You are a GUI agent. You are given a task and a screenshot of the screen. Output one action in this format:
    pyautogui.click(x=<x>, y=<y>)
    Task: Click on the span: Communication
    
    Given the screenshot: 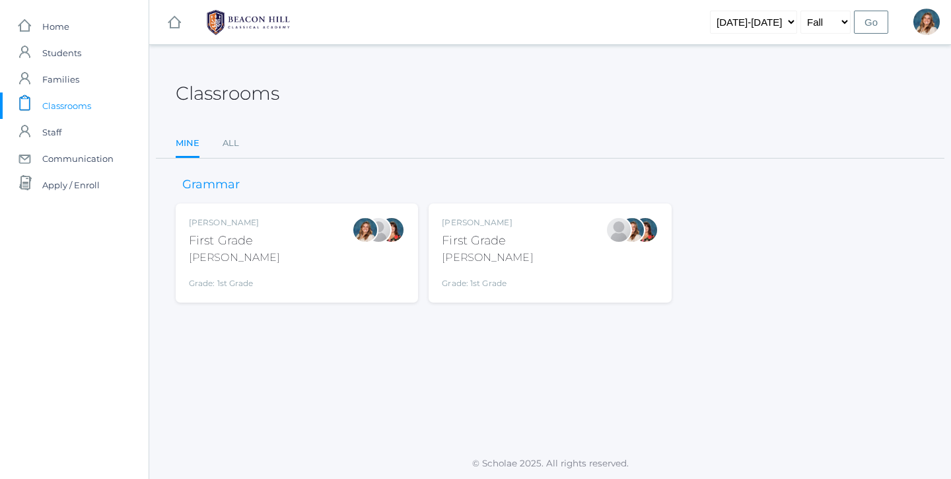 What is the action you would take?
    pyautogui.click(x=78, y=159)
    